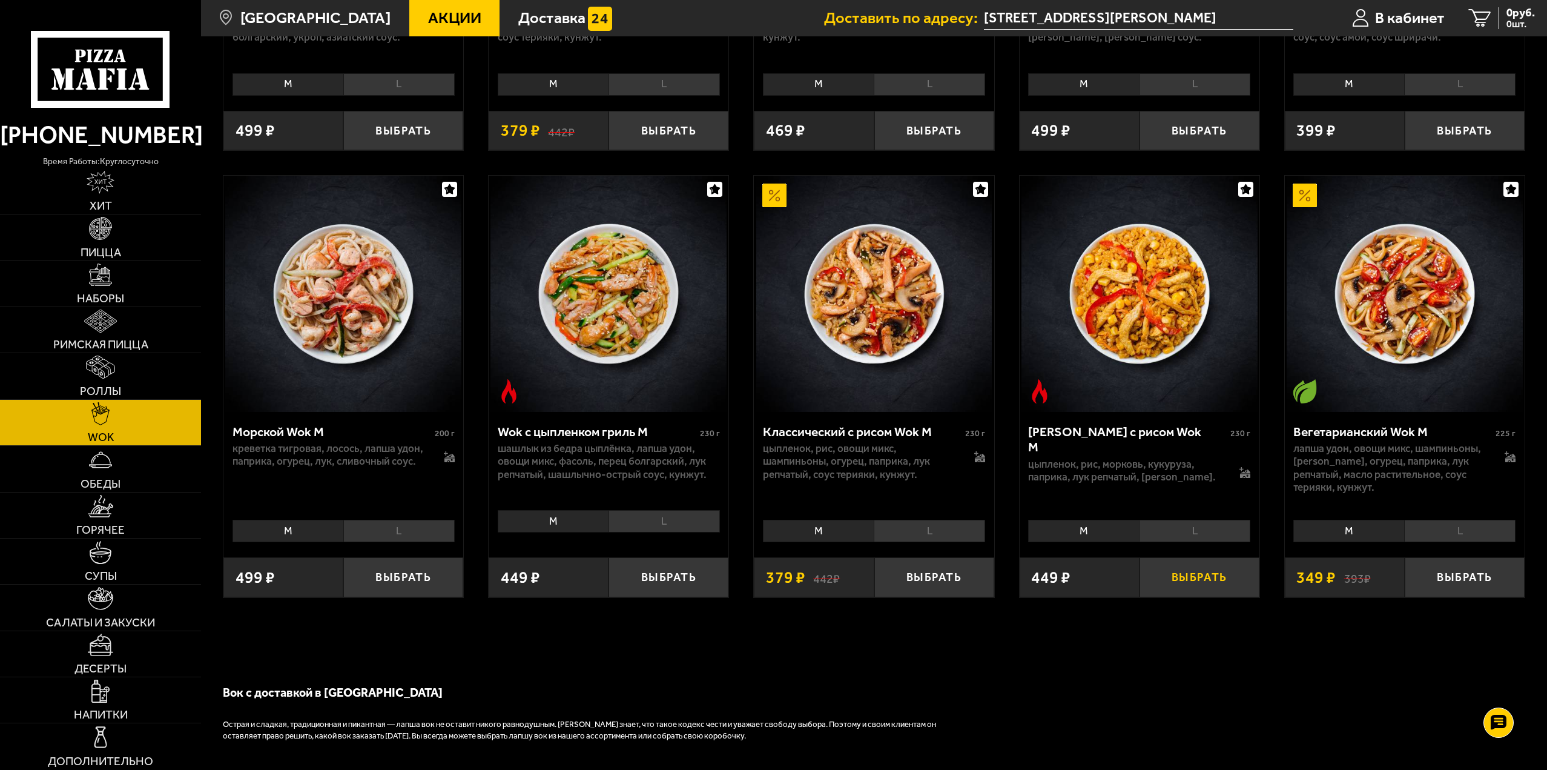 This screenshot has width=1547, height=770. I want to click on span: Хит, so click(101, 205).